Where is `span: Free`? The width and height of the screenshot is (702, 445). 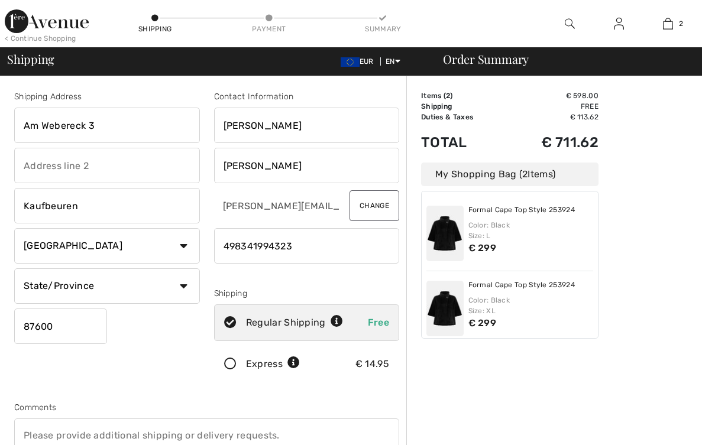
span: Free is located at coordinates (379, 322).